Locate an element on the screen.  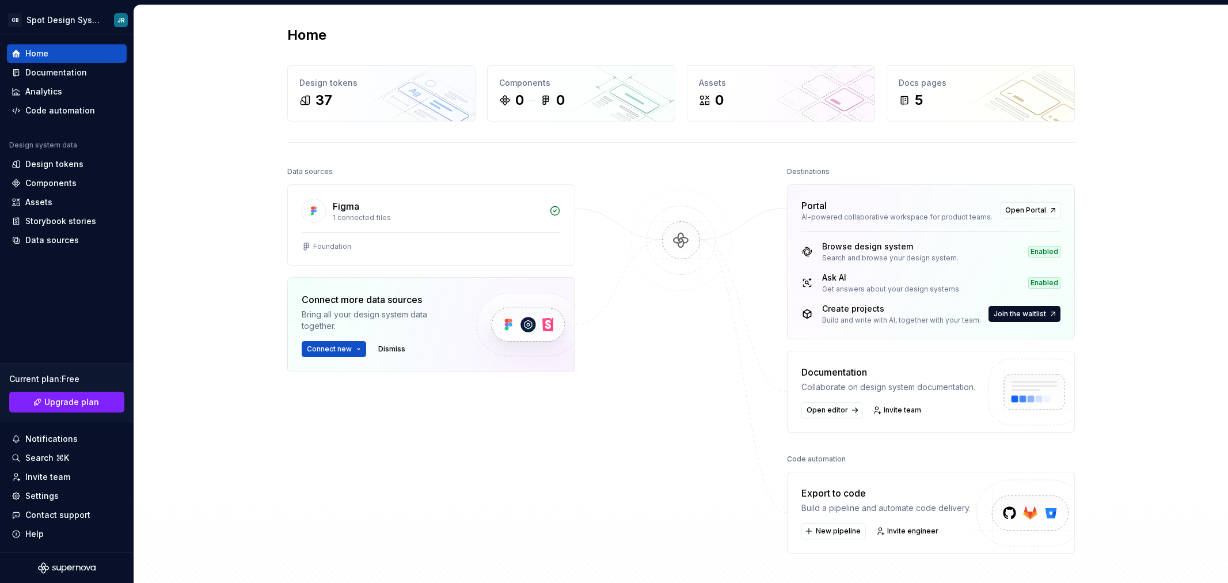
div: Portal is located at coordinates (814, 206).